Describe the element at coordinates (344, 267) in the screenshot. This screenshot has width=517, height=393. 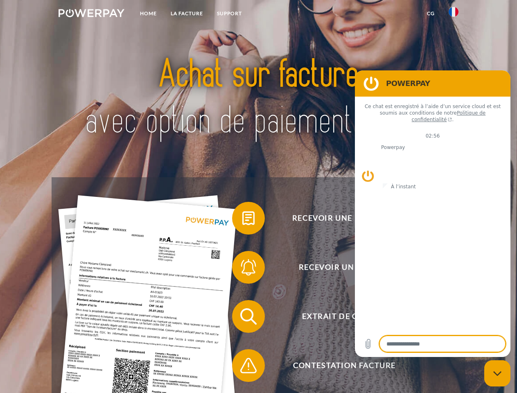
I see `span: Recevoir un rappel?` at that location.